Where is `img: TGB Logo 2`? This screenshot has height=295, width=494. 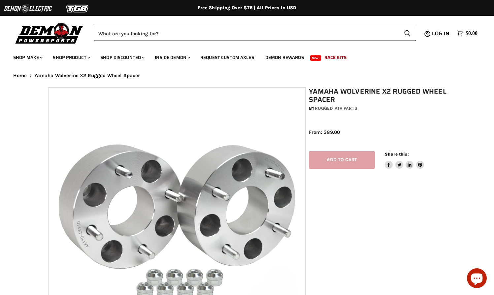
img: TGB Logo 2 is located at coordinates (77, 9).